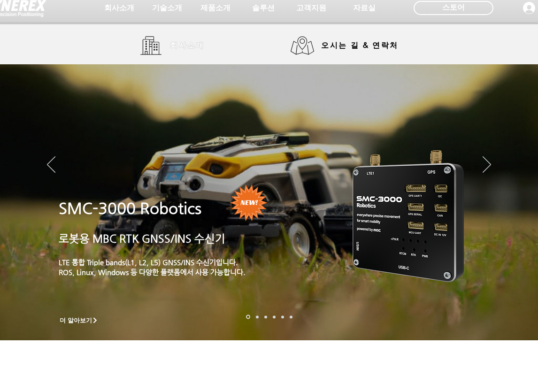 This screenshot has width=538, height=383. What do you see at coordinates (269, 317) in the screenshot?
I see `nav: 슬라이드` at bounding box center [269, 317].